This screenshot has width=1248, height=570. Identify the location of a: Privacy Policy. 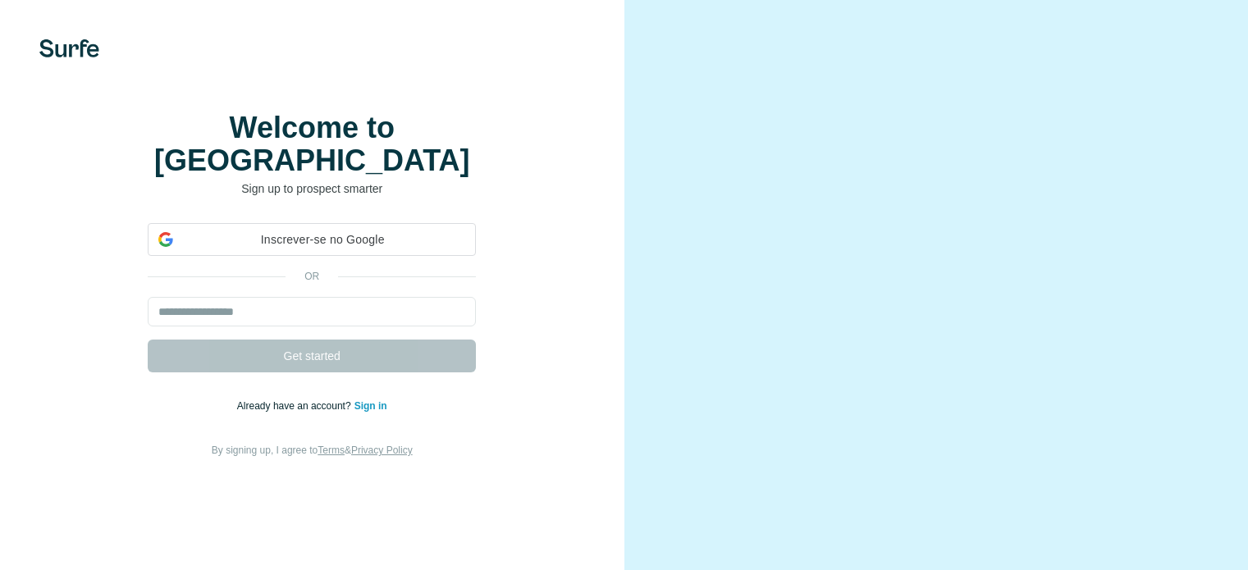
(381, 450).